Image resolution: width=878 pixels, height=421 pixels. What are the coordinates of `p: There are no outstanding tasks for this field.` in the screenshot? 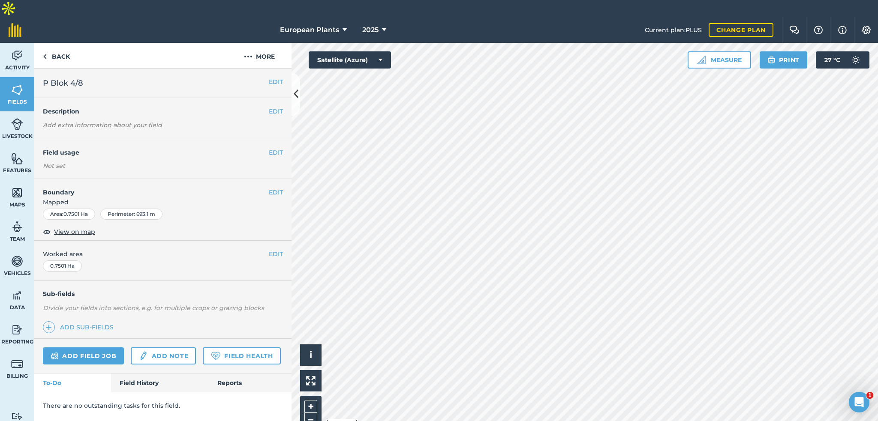 It's located at (163, 406).